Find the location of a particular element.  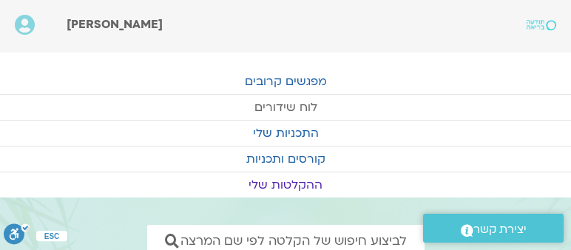

span: יצירת קשר is located at coordinates (500, 229).